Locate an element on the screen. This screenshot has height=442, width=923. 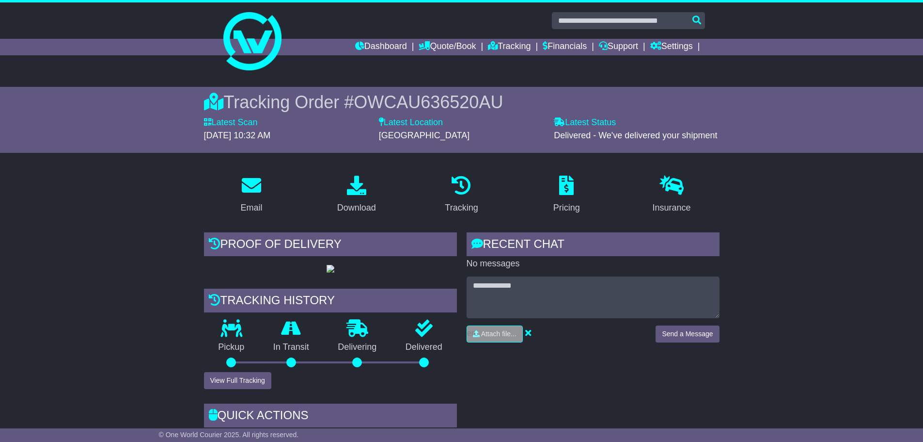
button: View Full Tracking is located at coordinates (237, 380).